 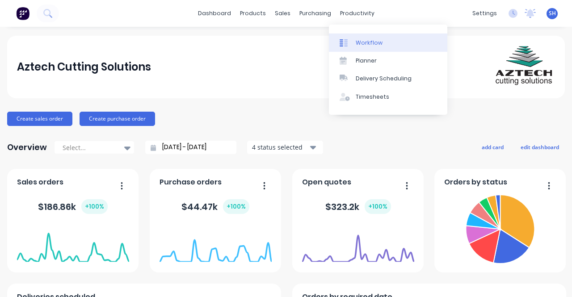 What do you see at coordinates (40, 182) in the screenshot?
I see `span: Sales orders` at bounding box center [40, 182].